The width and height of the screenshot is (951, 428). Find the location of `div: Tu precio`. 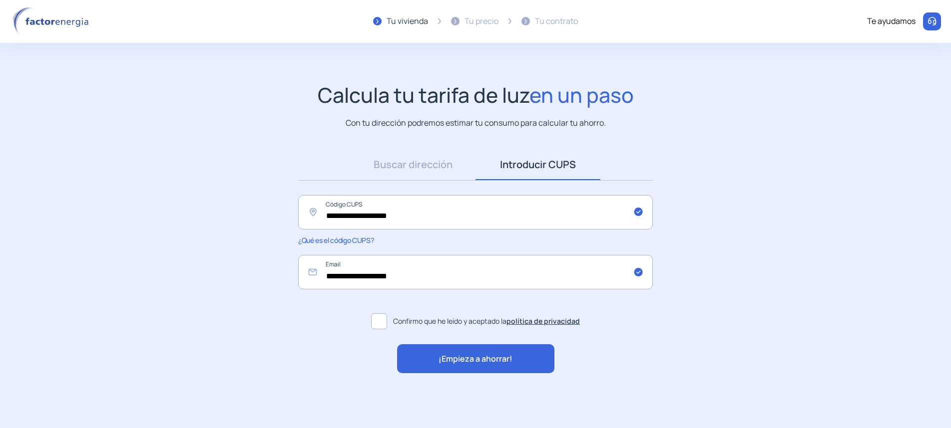

div: Tu precio is located at coordinates (481, 21).